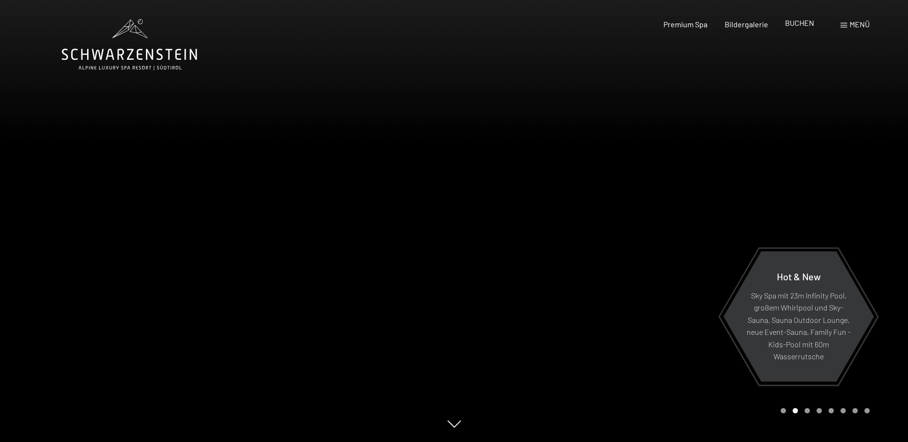 The width and height of the screenshot is (908, 442). Describe the element at coordinates (798, 316) in the screenshot. I see `a: Hot & New Sky Spa mit 23m Infinity Pool, großem Whirlpool und Sky-Sauna, Sauna Outdoor Lounge, ne...` at that location.